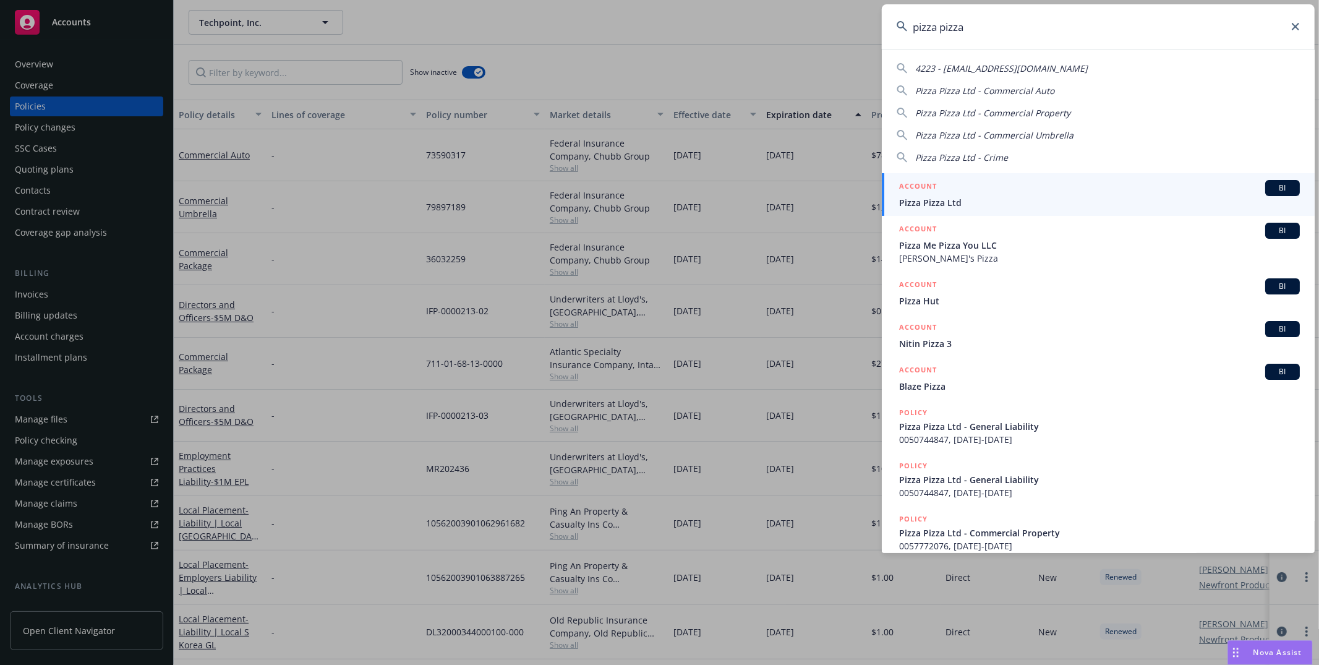  Describe the element at coordinates (1099, 245) in the screenshot. I see `span: Pizza Me Pizza You LLC` at that location.